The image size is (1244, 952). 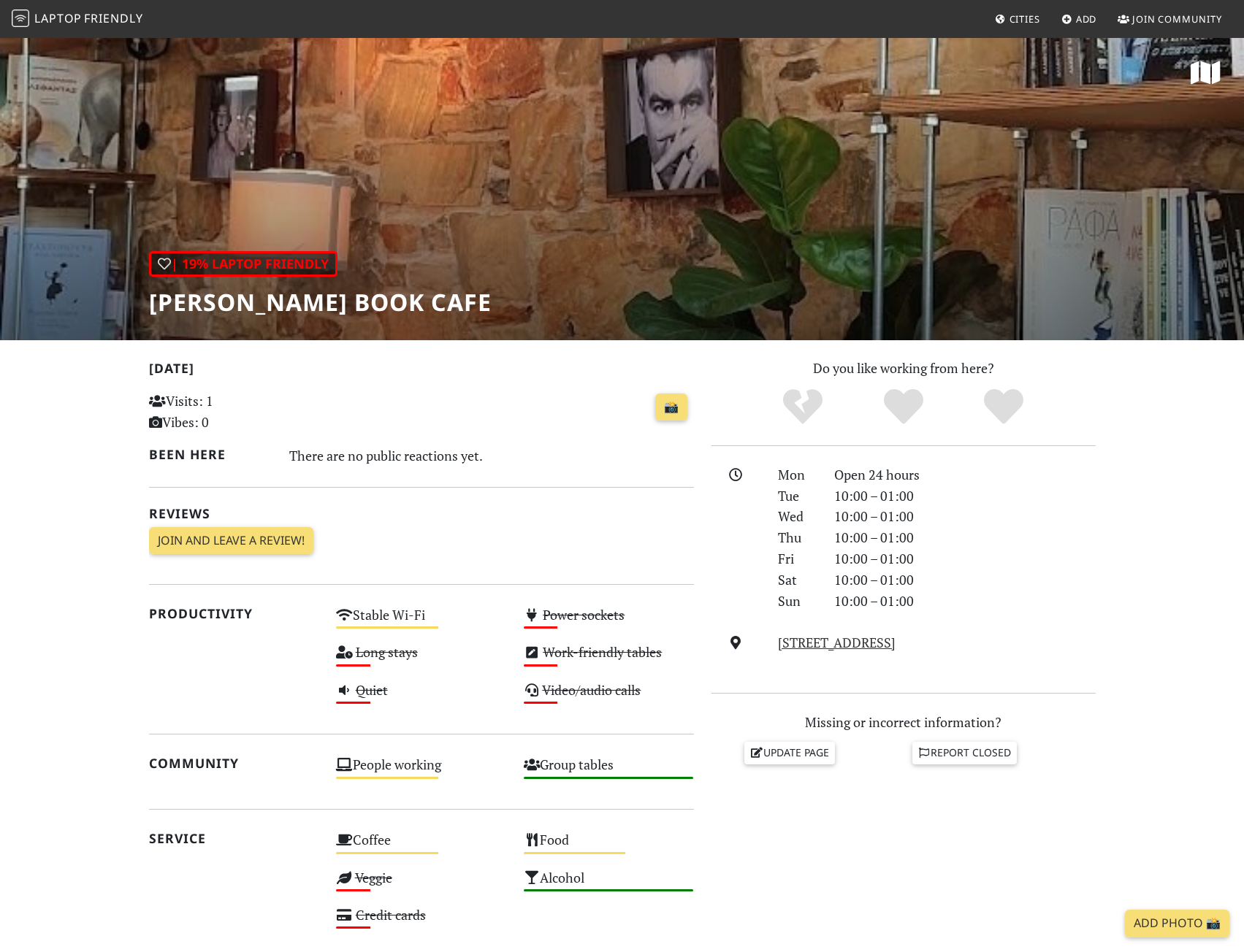 I want to click on img: LaptopFriendly, so click(x=21, y=18).